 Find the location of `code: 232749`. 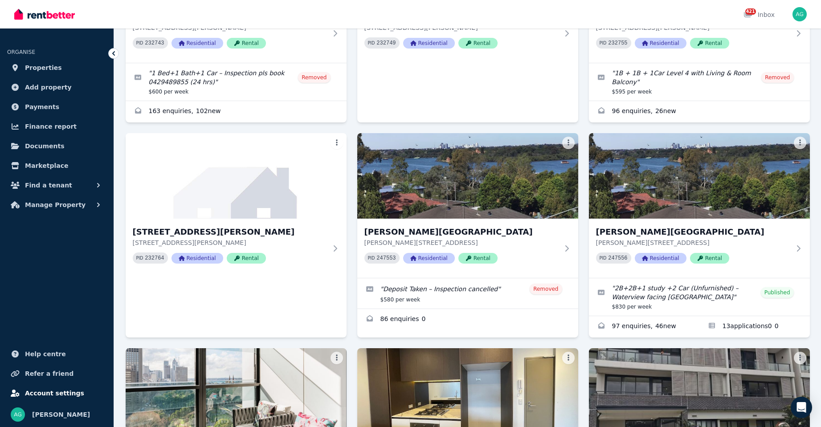

code: 232749 is located at coordinates (386, 43).